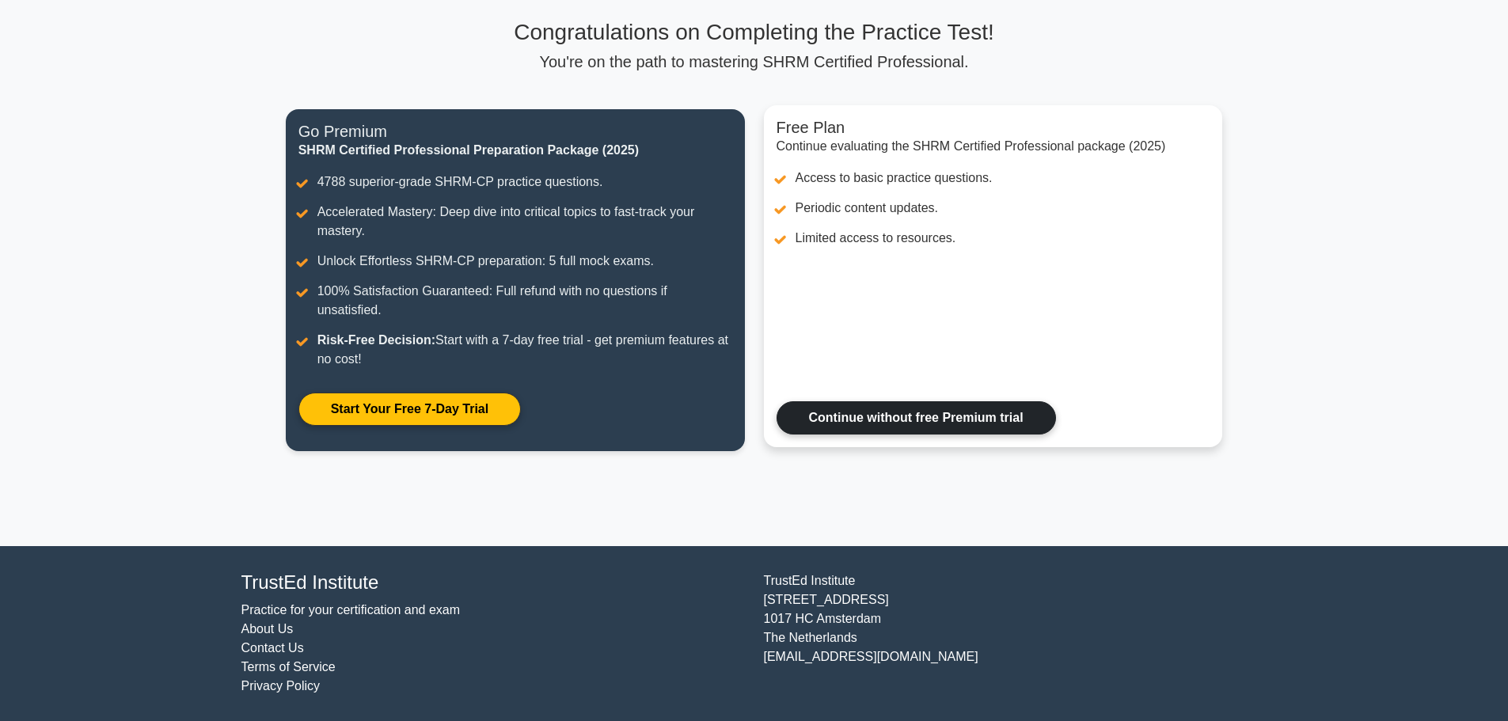 This screenshot has height=721, width=1508. Describe the element at coordinates (916, 418) in the screenshot. I see `a: Continue without free Premium trial` at that location.